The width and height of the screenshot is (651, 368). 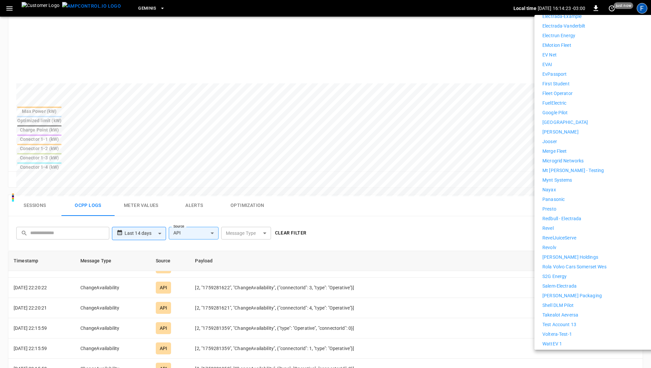 What do you see at coordinates (550, 55) in the screenshot?
I see `p: EV Net` at bounding box center [550, 55].